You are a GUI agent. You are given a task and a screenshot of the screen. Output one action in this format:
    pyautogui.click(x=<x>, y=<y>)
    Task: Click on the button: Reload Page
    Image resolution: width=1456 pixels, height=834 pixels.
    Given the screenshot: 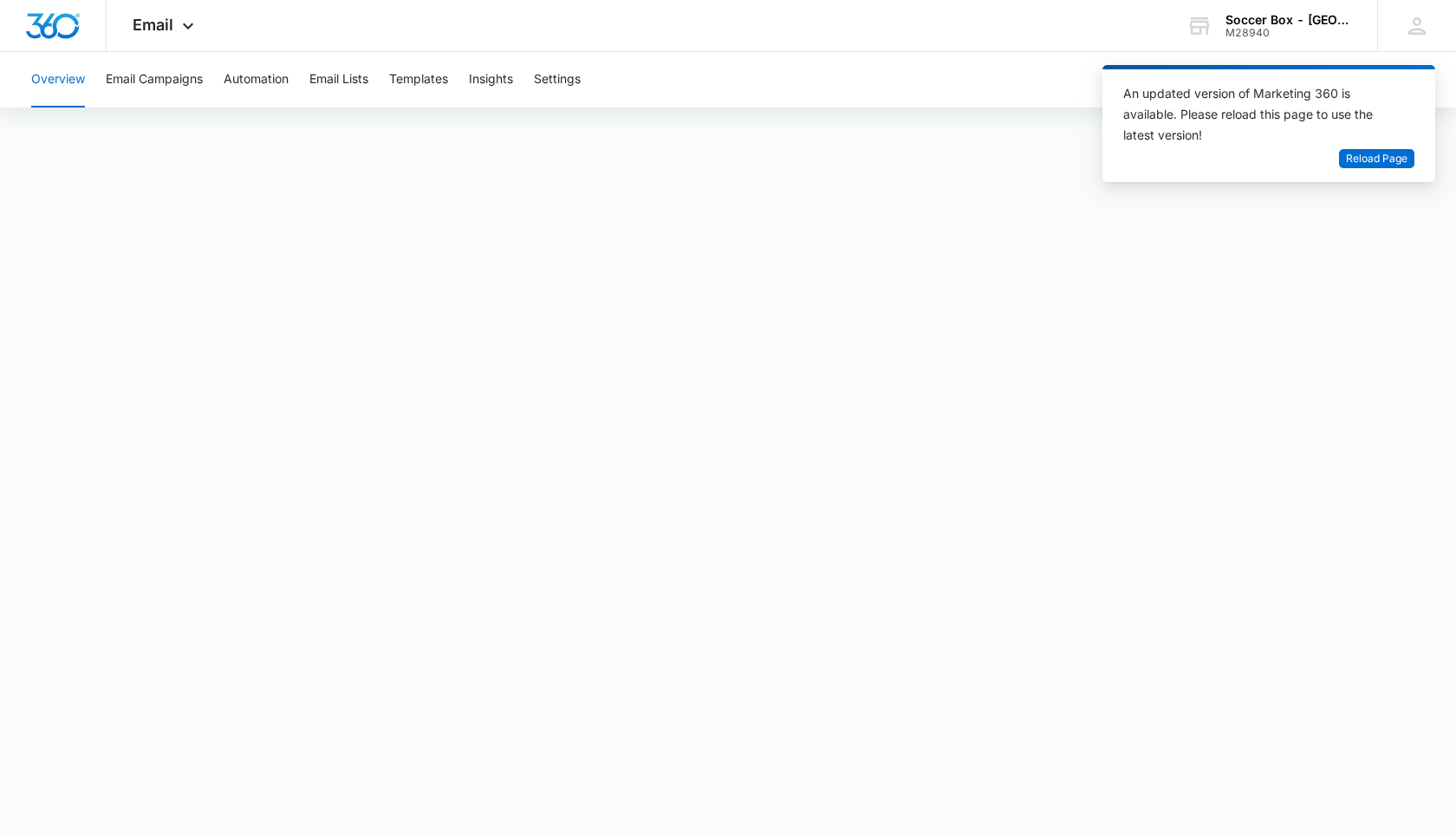 What is the action you would take?
    pyautogui.click(x=1376, y=158)
    